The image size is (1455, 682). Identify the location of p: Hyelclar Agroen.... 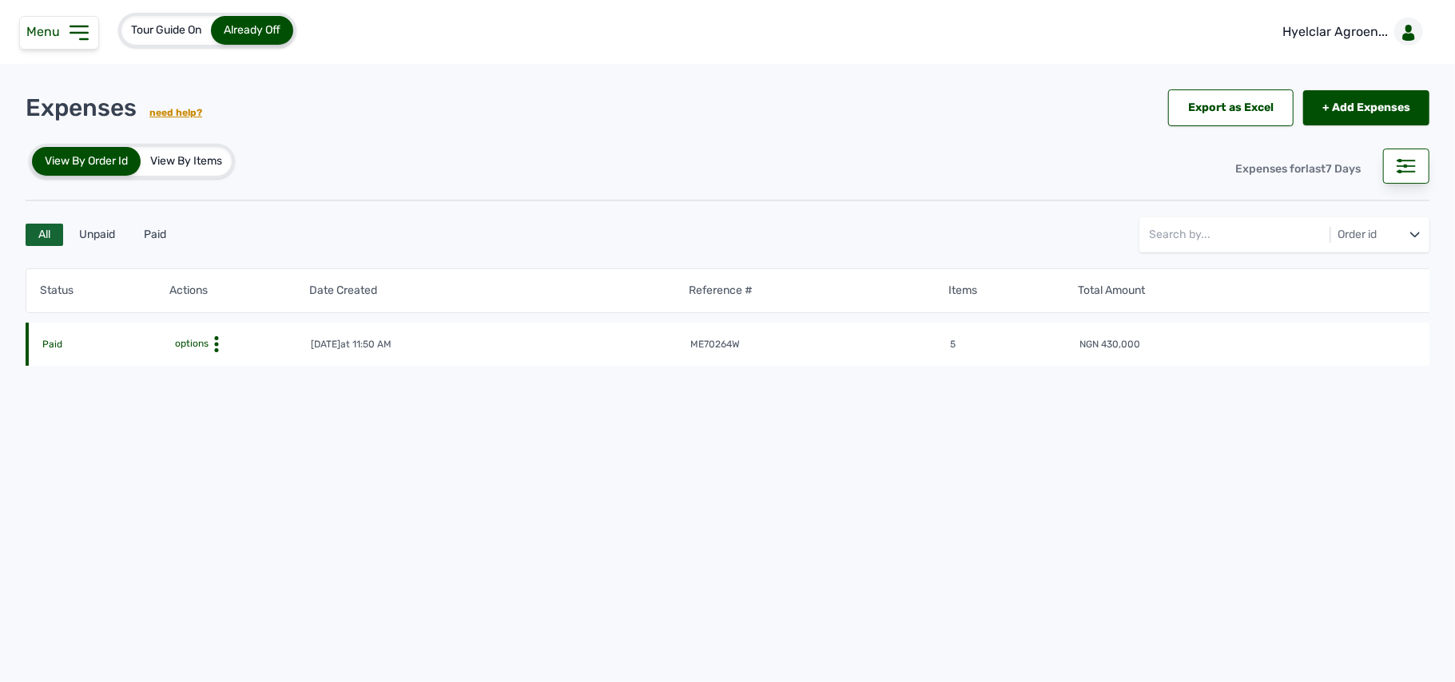
(1335, 32).